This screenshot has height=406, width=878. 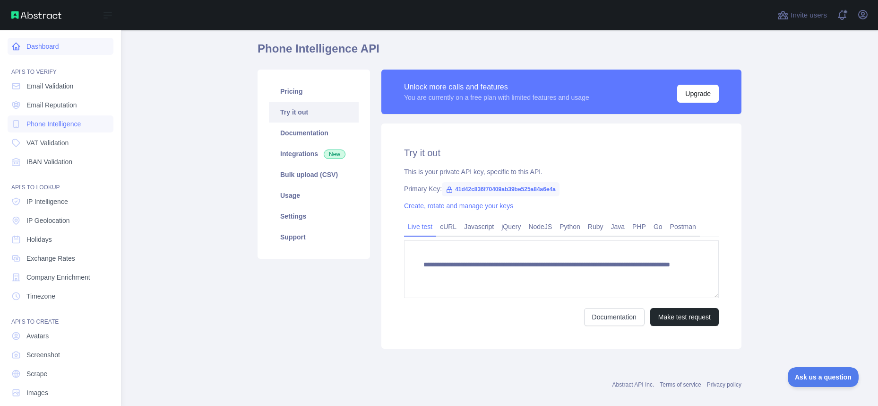 What do you see at coordinates (61, 336) in the screenshot?
I see `a: Avatars` at bounding box center [61, 336].